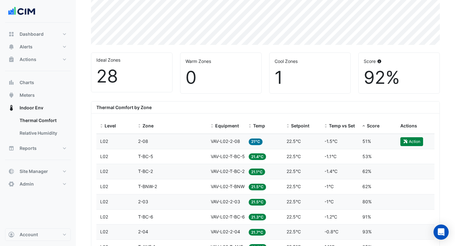 Image resolution: width=455 pixels, height=246 pixels. I want to click on span: Indoor Env, so click(31, 108).